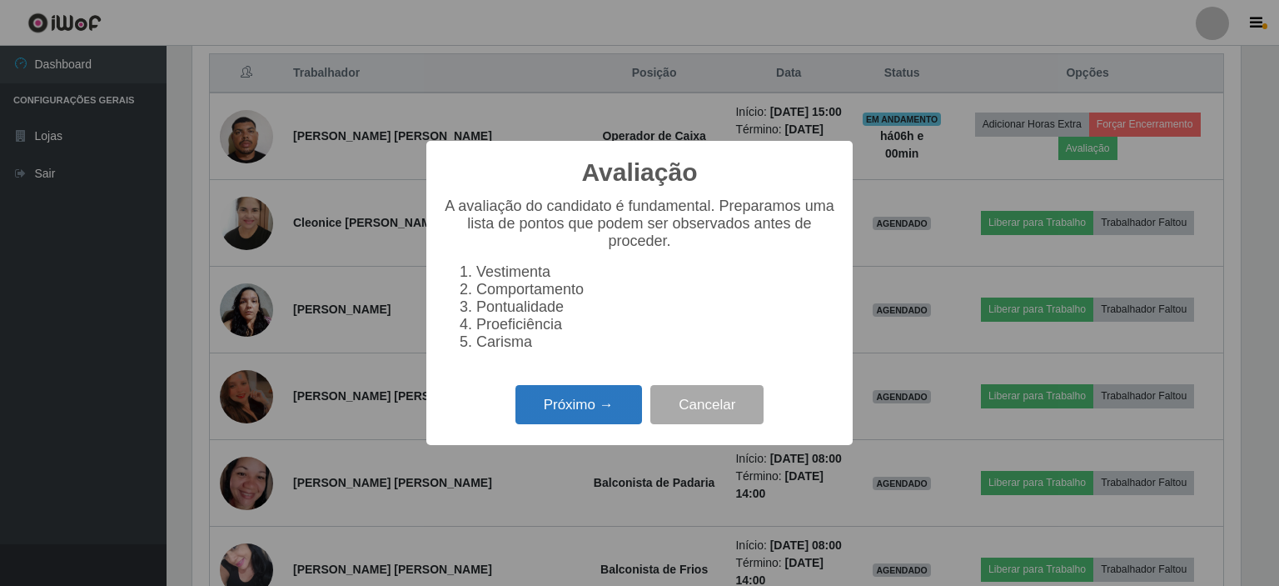  What do you see at coordinates (656, 341) in the screenshot?
I see `li: Carisma` at bounding box center [656, 341].